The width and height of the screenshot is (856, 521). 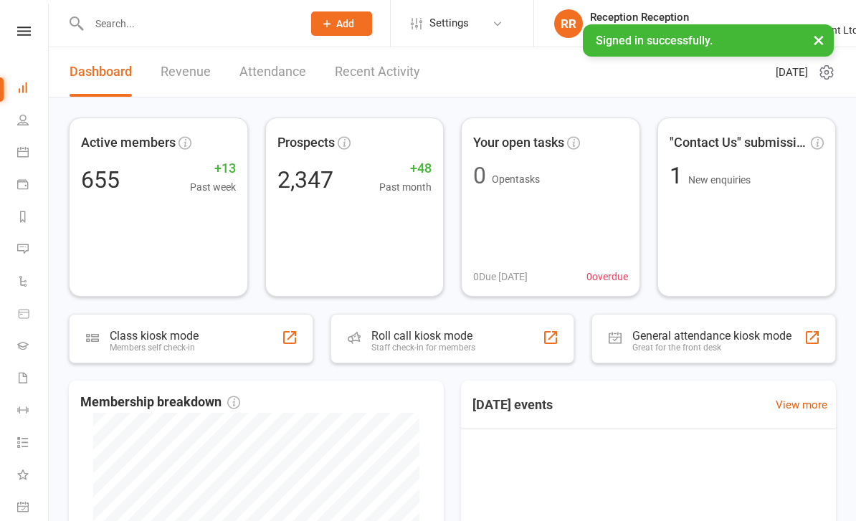 I want to click on div: General attendance kiosk mode, so click(x=712, y=335).